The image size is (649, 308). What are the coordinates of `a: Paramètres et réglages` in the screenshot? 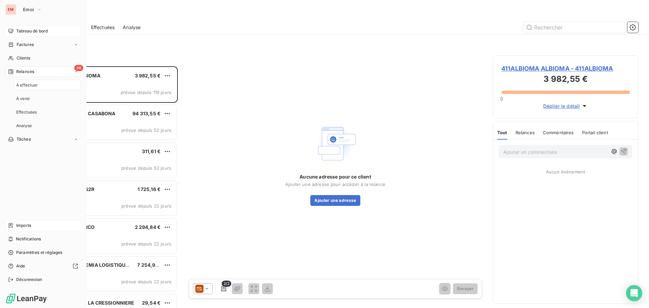 It's located at (43, 252).